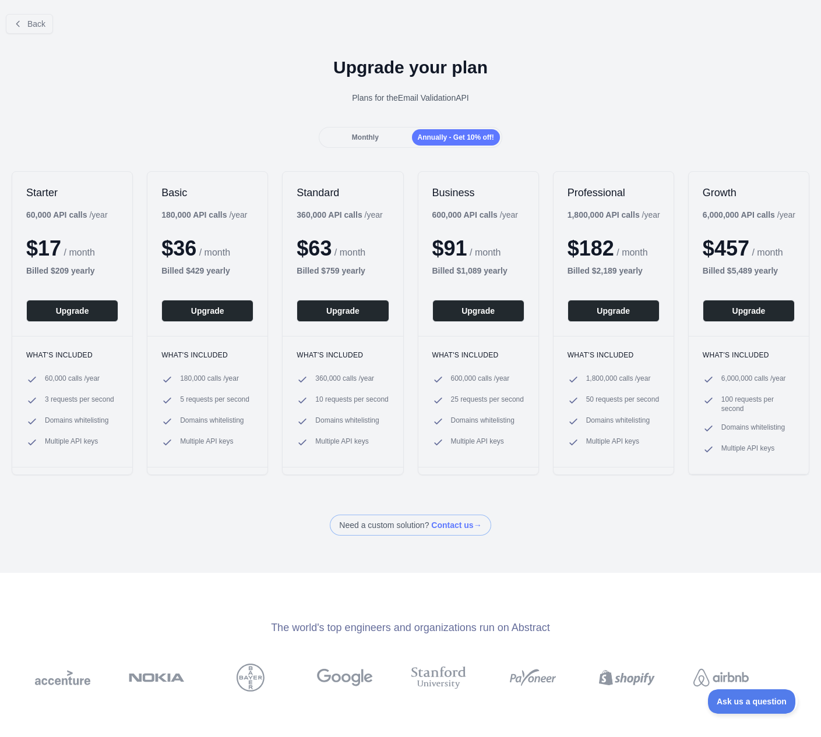 The image size is (821, 737). Describe the element at coordinates (749, 193) in the screenshot. I see `h2: Growth` at that location.